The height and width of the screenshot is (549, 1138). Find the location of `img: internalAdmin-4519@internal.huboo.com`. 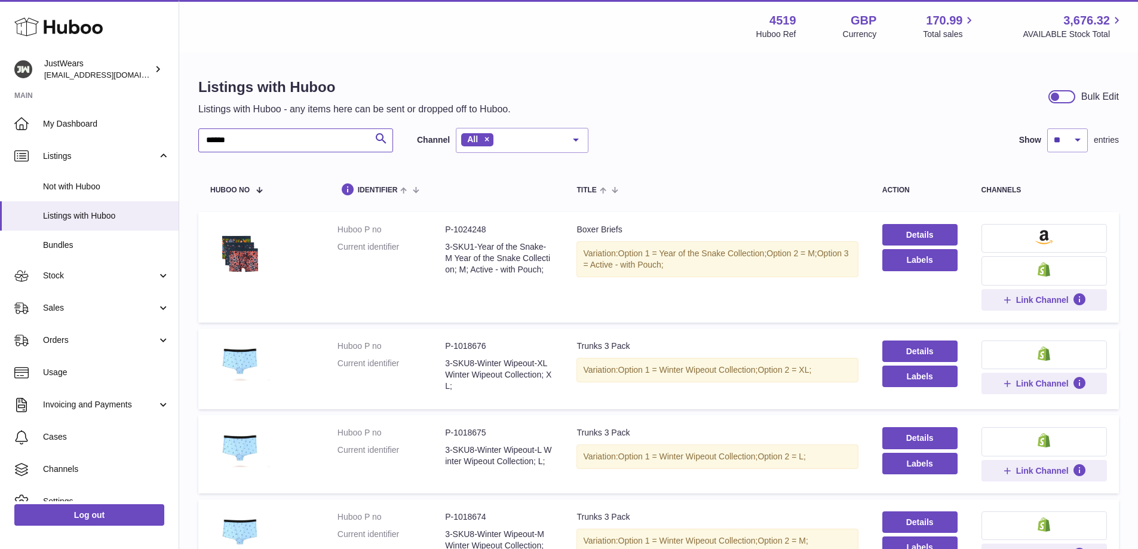

img: internalAdmin-4519@internal.huboo.com is located at coordinates (23, 69).